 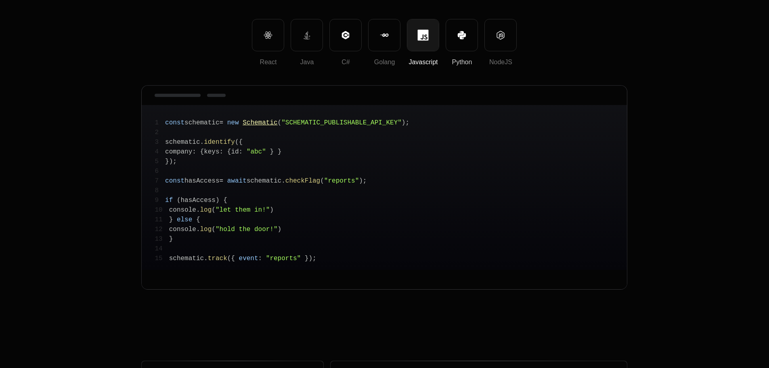 I want to click on span: "hold the door!", so click(x=247, y=229).